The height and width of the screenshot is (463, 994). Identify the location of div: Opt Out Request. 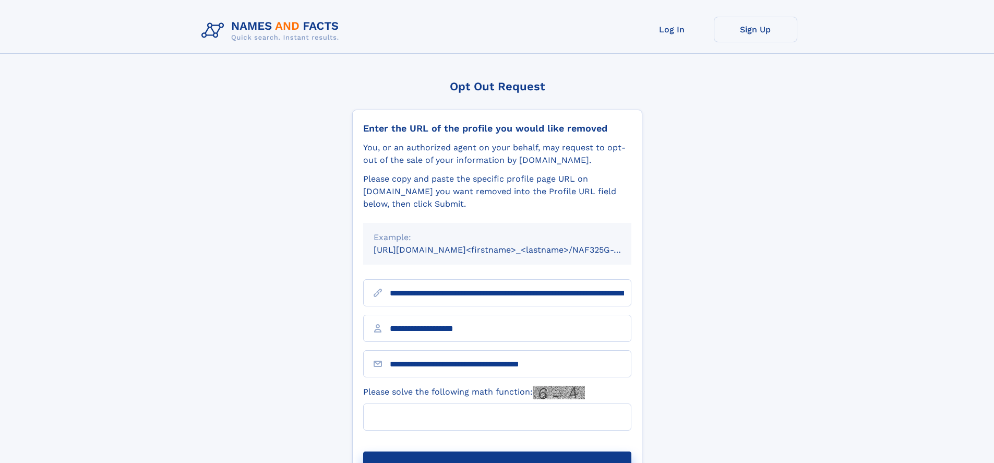
(497, 86).